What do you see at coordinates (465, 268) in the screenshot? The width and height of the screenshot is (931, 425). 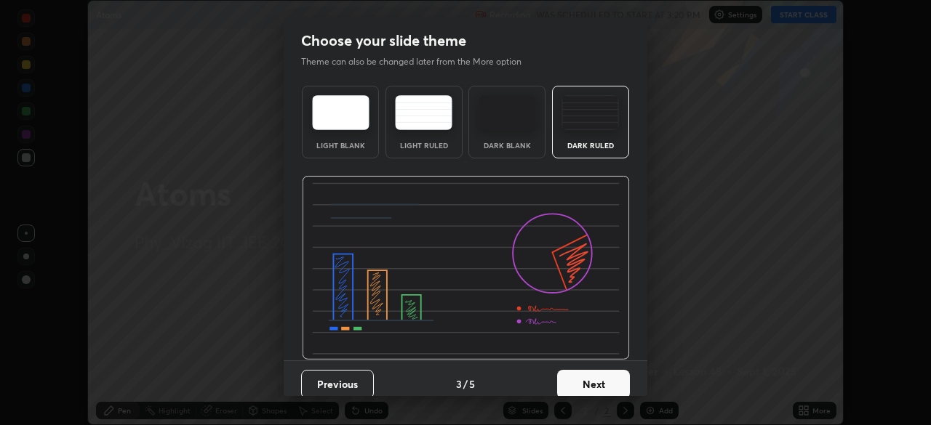 I see `img: darkRuledThemeBanner.864f114c.svg` at bounding box center [465, 268].